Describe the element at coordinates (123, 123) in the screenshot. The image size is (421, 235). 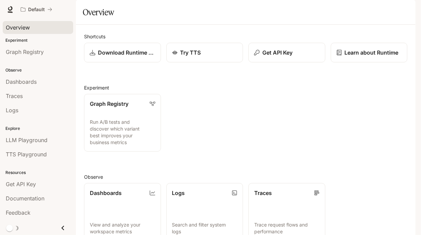
I see `a: Graph RegistryRun A/B tests and discover which variant best improves your business metrics` at that location.